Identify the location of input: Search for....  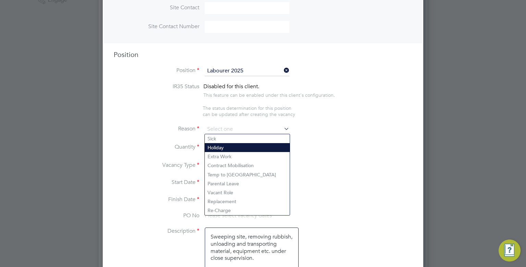
(247, 71).